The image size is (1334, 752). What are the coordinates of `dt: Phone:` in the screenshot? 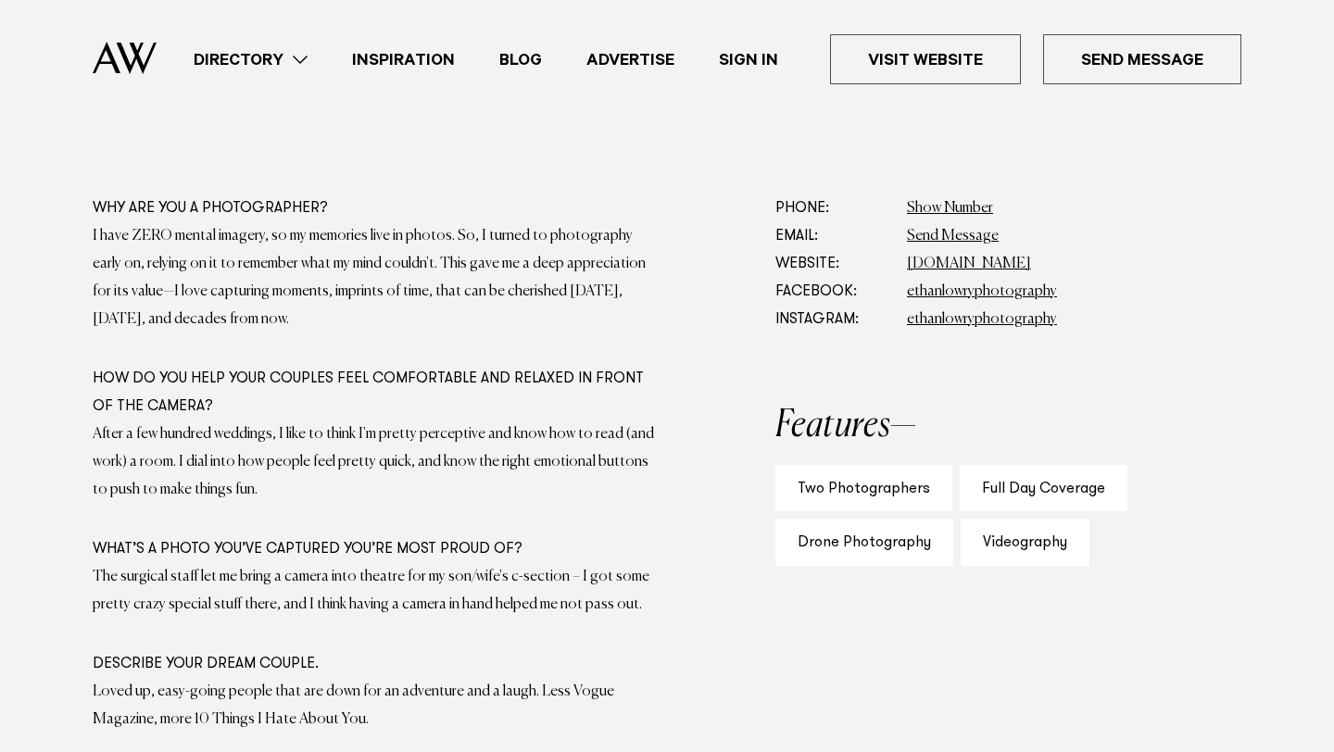 It's located at (833, 208).